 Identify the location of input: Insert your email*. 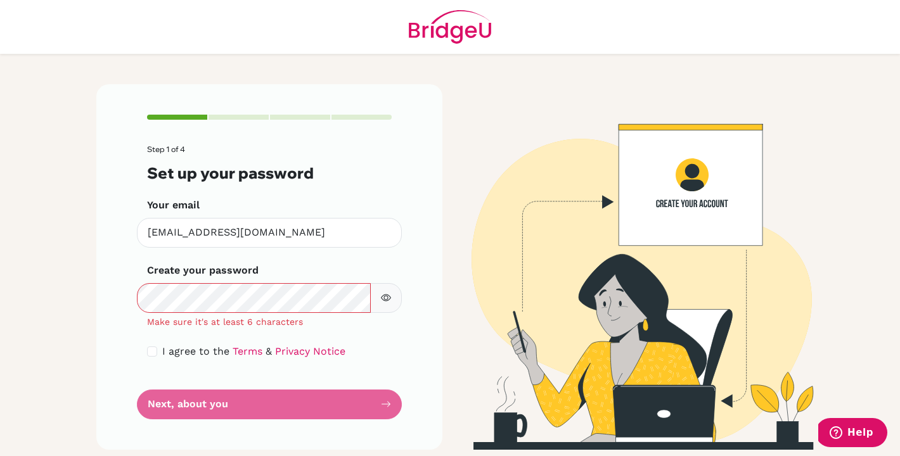
(269, 233).